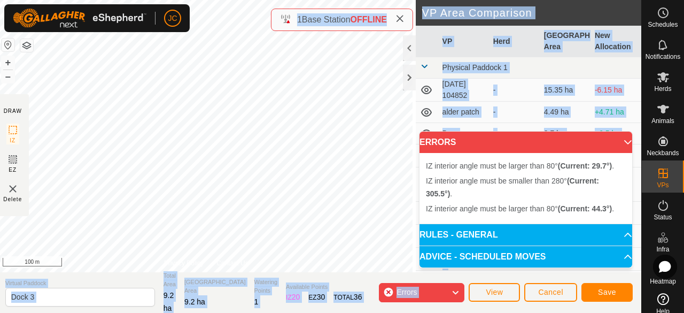 Image resolution: width=684 pixels, height=313 pixels. I want to click on span: Available Points, so click(324, 286).